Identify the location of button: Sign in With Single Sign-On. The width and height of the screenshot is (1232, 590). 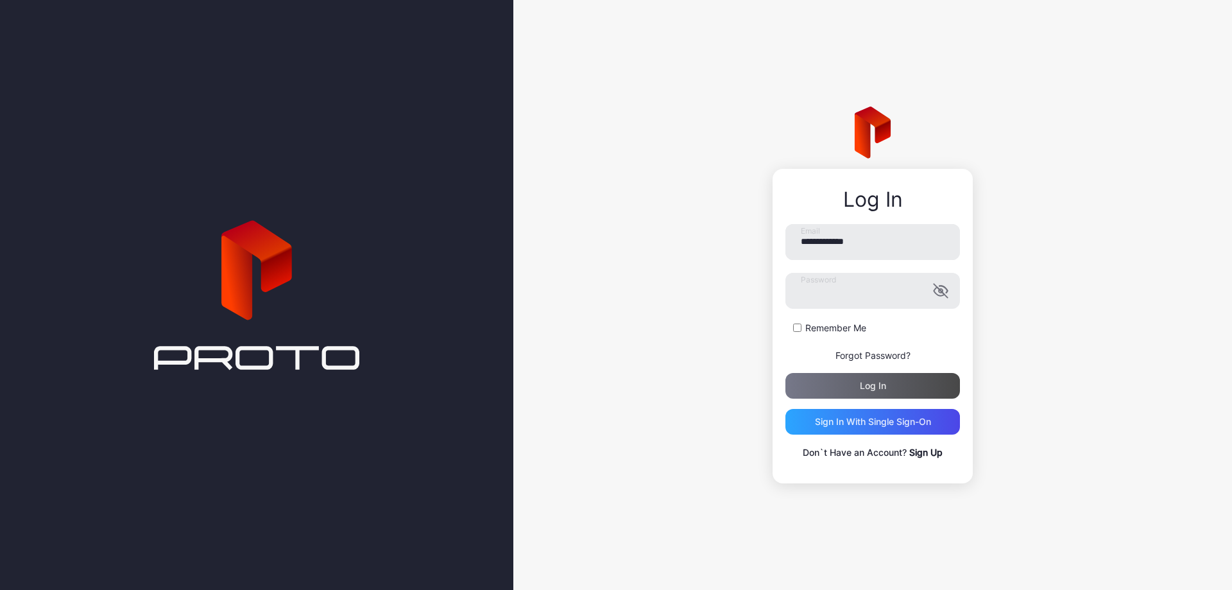
(872, 421).